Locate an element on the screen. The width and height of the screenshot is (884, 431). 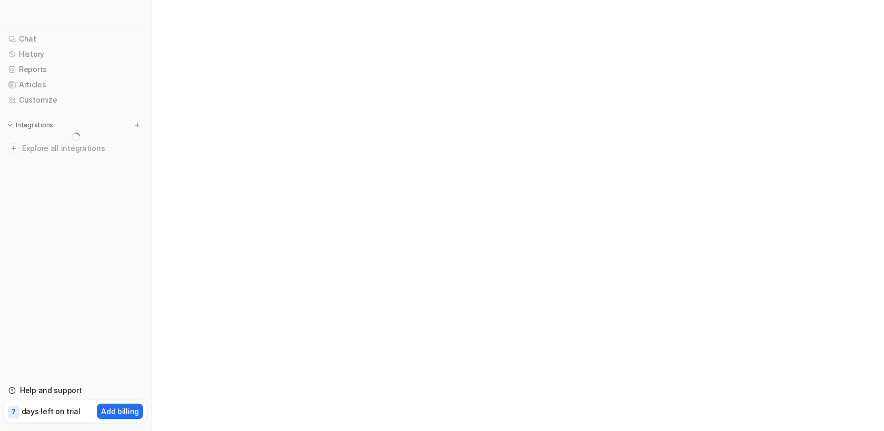
button: Add billing is located at coordinates (120, 411).